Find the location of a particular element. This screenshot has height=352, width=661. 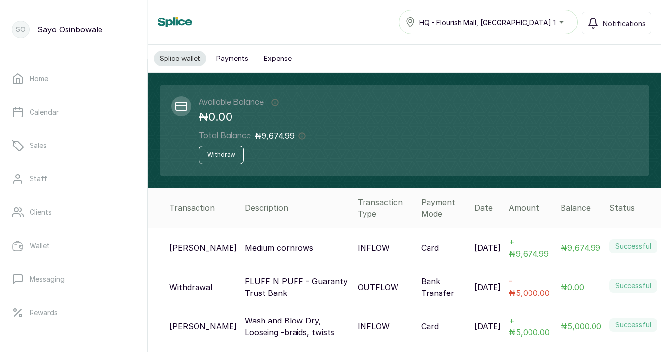

p: OUTFLOW is located at coordinates (378, 287).